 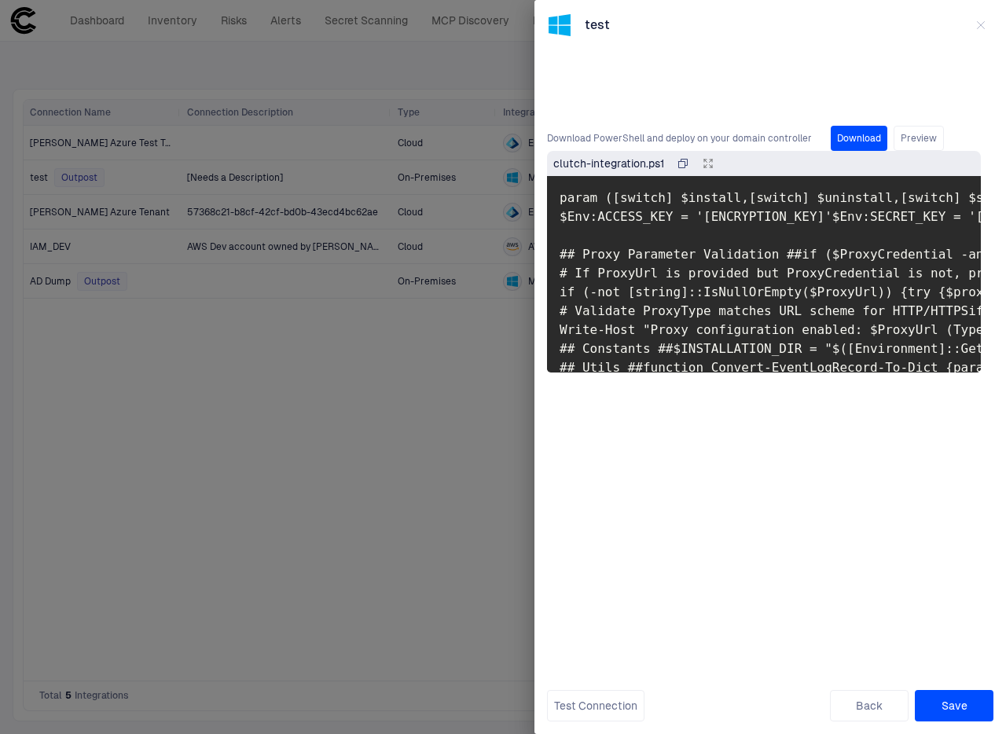 I want to click on div: Microsoft Active Directory, so click(x=560, y=25).